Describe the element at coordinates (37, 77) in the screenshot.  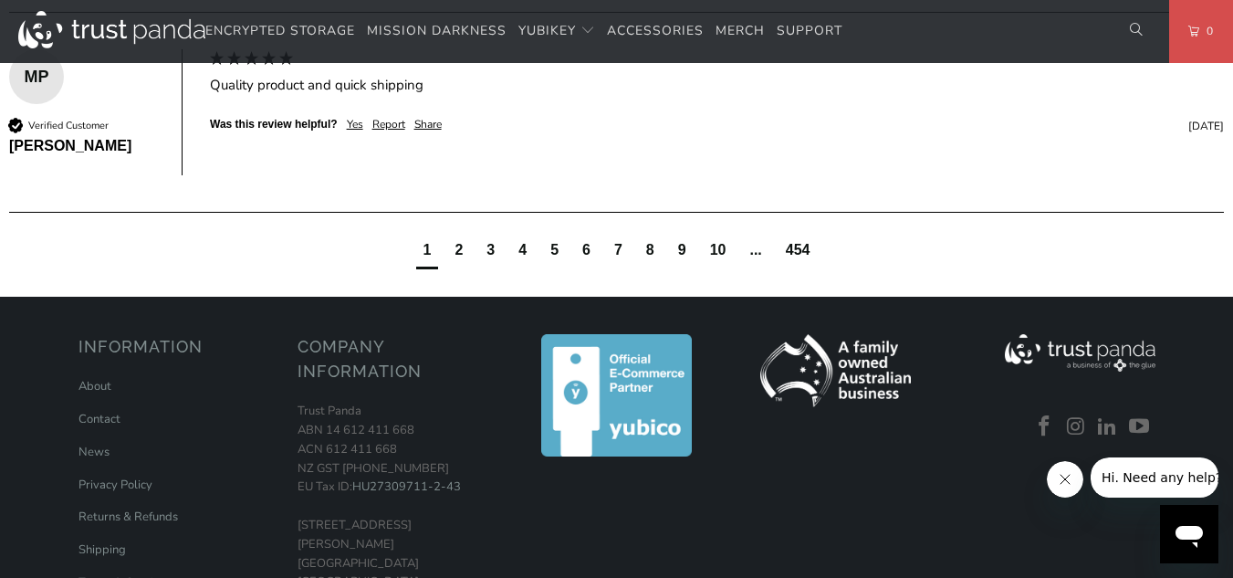
I see `div: MP` at that location.